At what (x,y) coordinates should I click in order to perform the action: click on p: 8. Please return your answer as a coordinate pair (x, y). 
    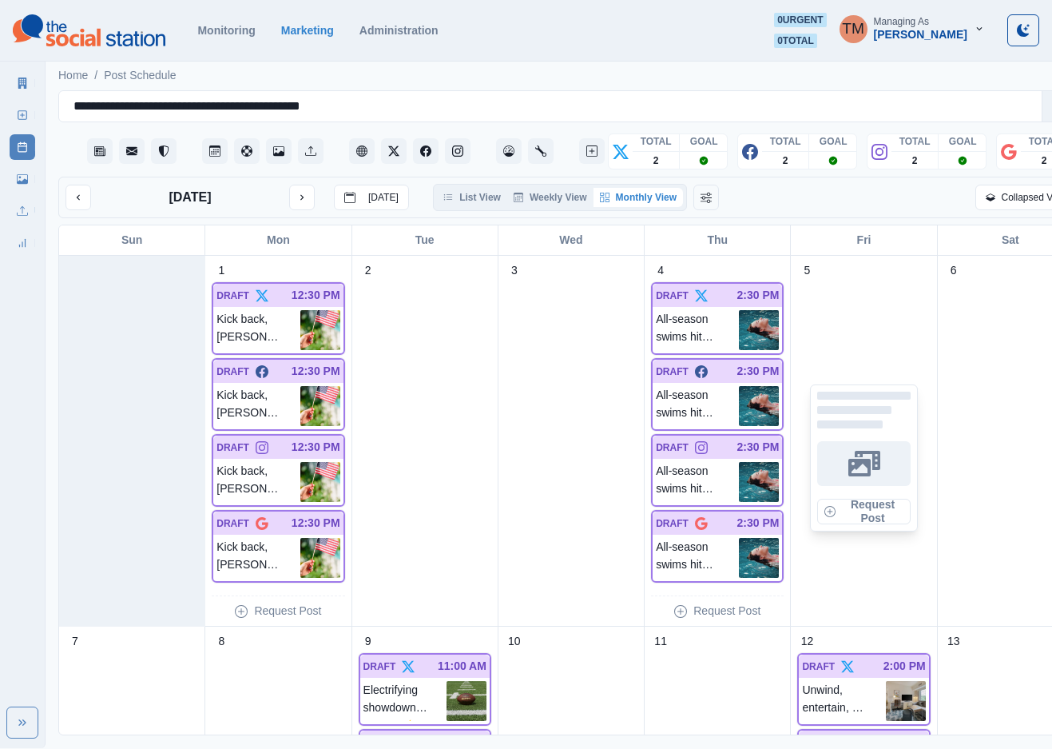
    Looking at the image, I should click on (221, 641).